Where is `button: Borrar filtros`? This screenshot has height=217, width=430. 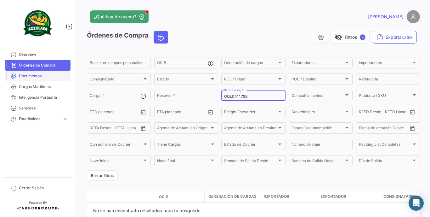
button: Borrar filtros is located at coordinates (102, 175).